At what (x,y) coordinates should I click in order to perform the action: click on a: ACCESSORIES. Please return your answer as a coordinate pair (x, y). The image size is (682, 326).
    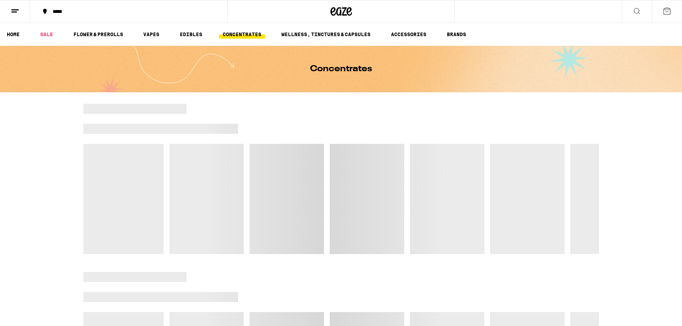
    Looking at the image, I should click on (409, 34).